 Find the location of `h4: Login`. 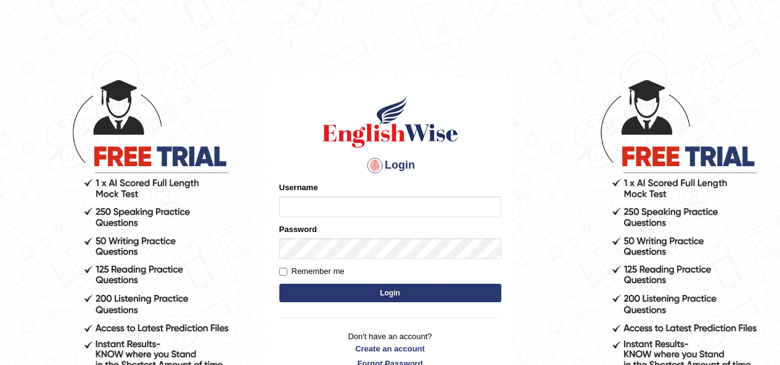

h4: Login is located at coordinates (390, 166).